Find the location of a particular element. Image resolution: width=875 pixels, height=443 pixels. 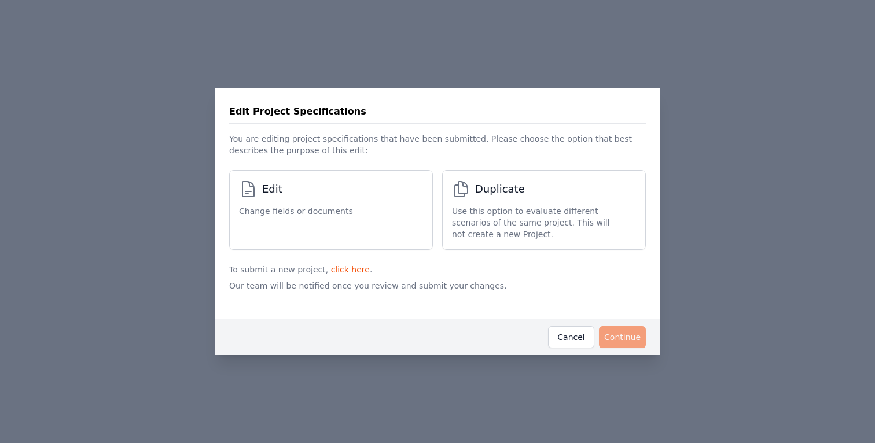

p: You are editing project specifications that have been submitted. Please choose the option that be... is located at coordinates (437, 142).